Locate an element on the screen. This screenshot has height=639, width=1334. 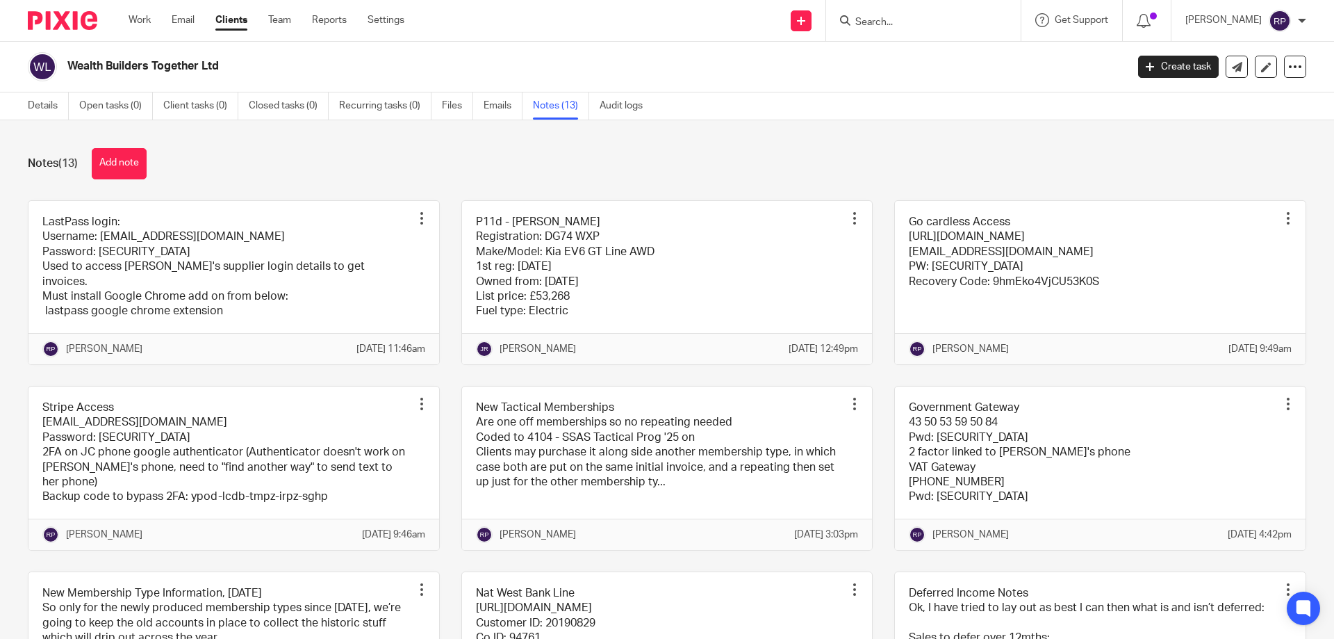
a: Files is located at coordinates (457, 106).